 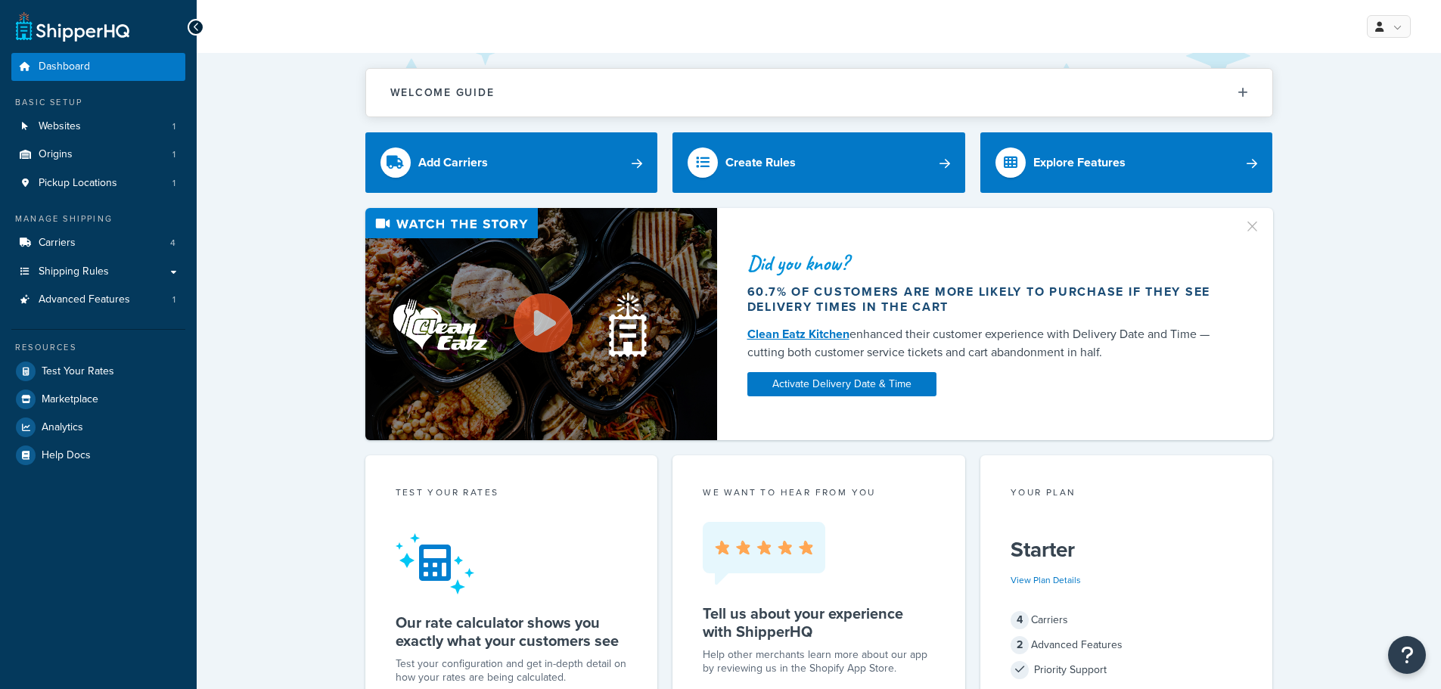 I want to click on a: View Plan Details, so click(x=1046, y=580).